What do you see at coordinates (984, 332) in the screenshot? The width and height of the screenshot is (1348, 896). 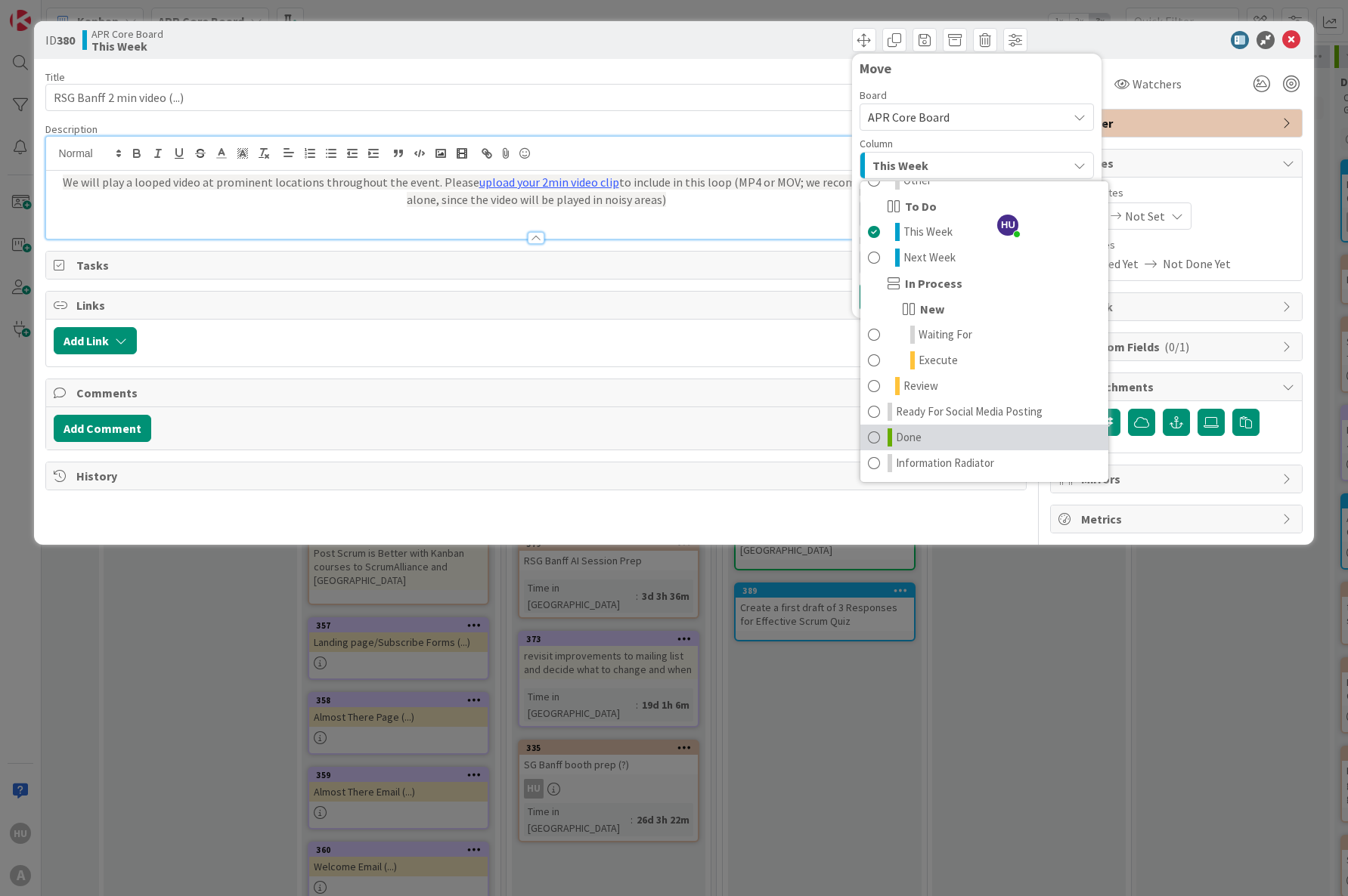 I see `div: This Week` at bounding box center [984, 332].